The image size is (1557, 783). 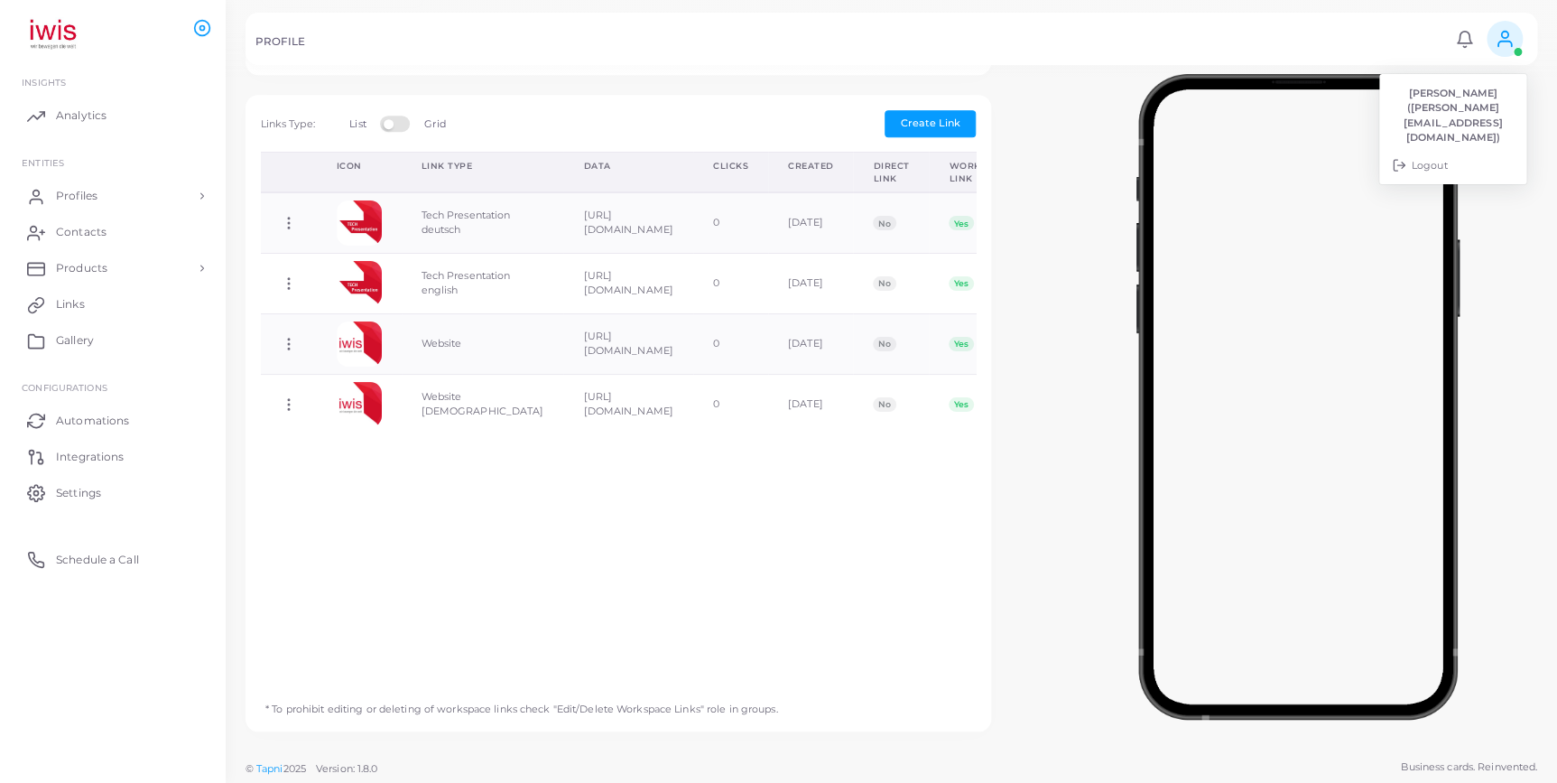 What do you see at coordinates (980, 172) in the screenshot?
I see `div: Workspace Link` at bounding box center [980, 172].